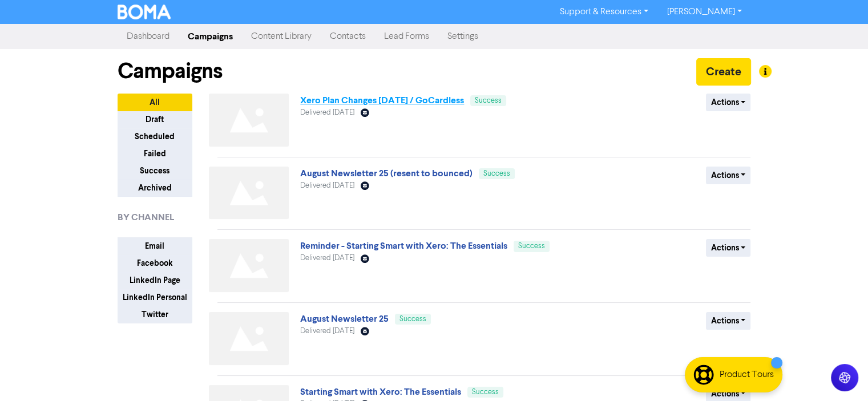 The height and width of the screenshot is (401, 868). What do you see at coordinates (347, 37) in the screenshot?
I see `a: Contacts` at bounding box center [347, 37].